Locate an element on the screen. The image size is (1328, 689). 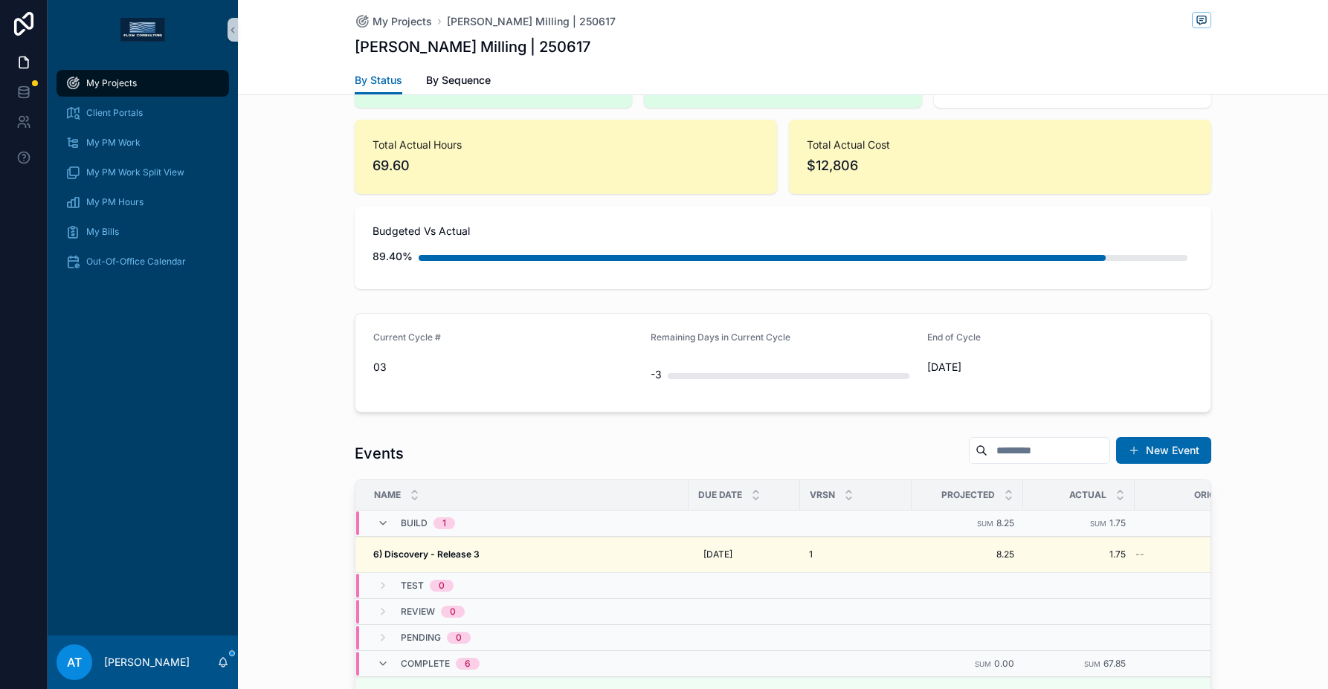
strong: 6) Discovery - Release 3 is located at coordinates (426, 554).